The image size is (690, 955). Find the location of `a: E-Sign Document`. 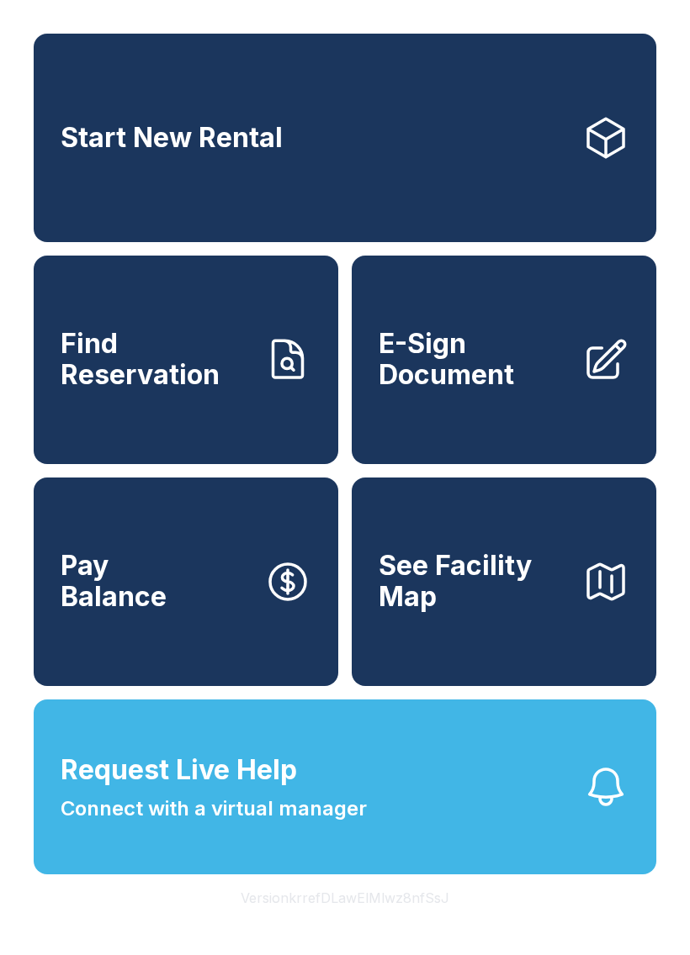

a: E-Sign Document is located at coordinates (504, 360).